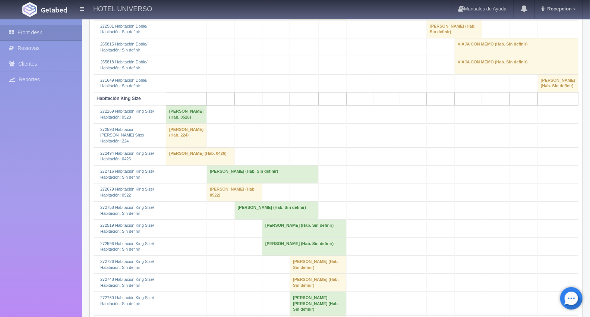 The image size is (590, 317). Describe the element at coordinates (127, 264) in the screenshot. I see `a: 272726 Habitación King Size/Habitación: Sin definir` at that location.